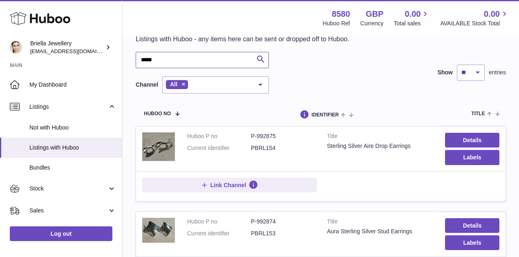 This screenshot has height=257, width=519. What do you see at coordinates (242, 39) in the screenshot?
I see `p: Listings with Huboo - any items here can be sent or dropped off to Huboo.` at bounding box center [242, 39].